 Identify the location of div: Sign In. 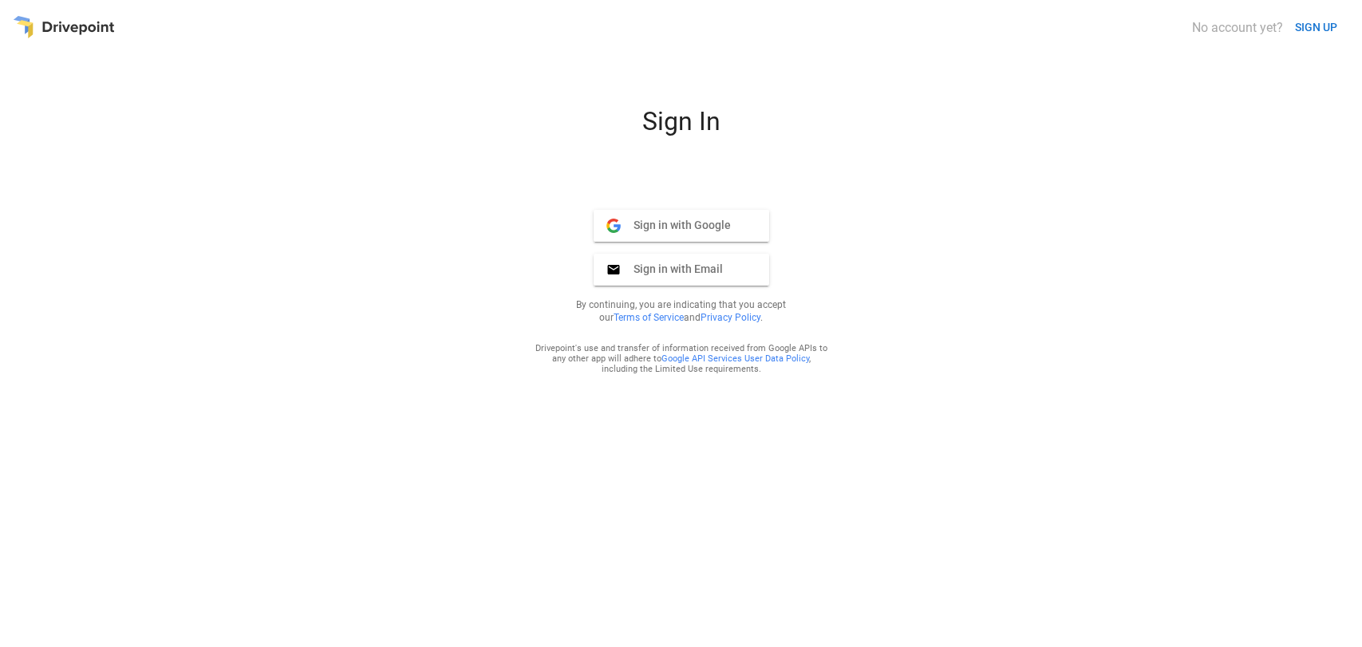
(682, 128).